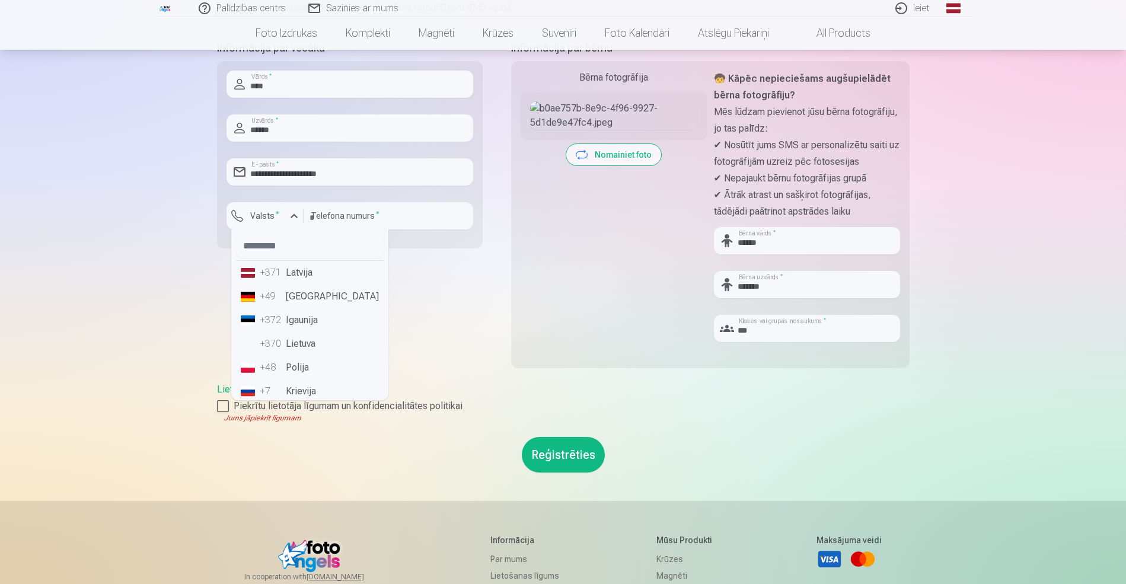 This screenshot has height=584, width=1126. Describe the element at coordinates (165, 8) in the screenshot. I see `img: /fa1` at that location.